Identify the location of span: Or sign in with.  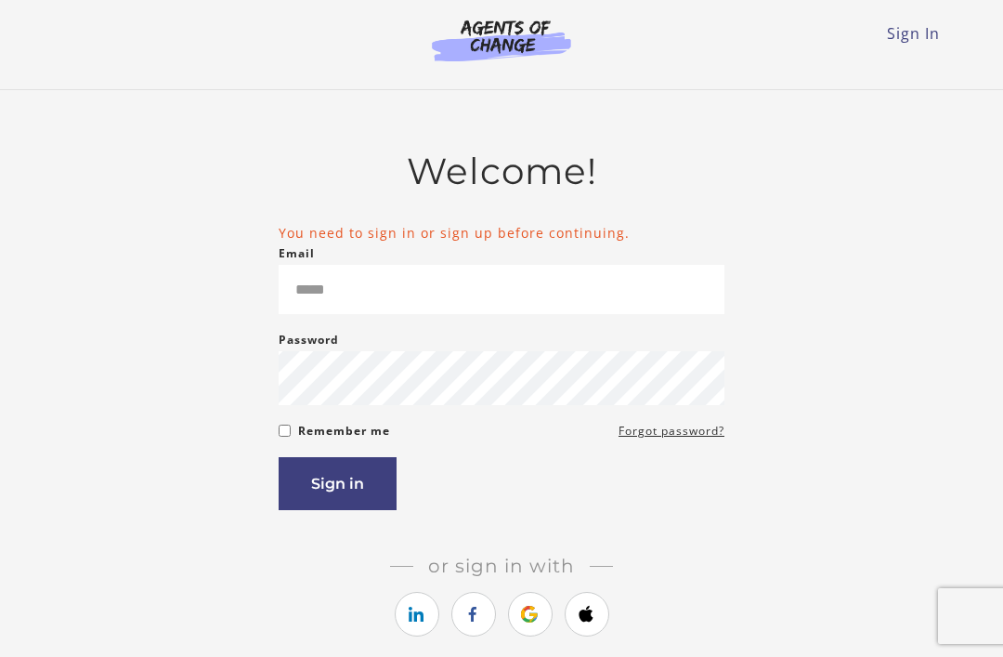
(502, 566).